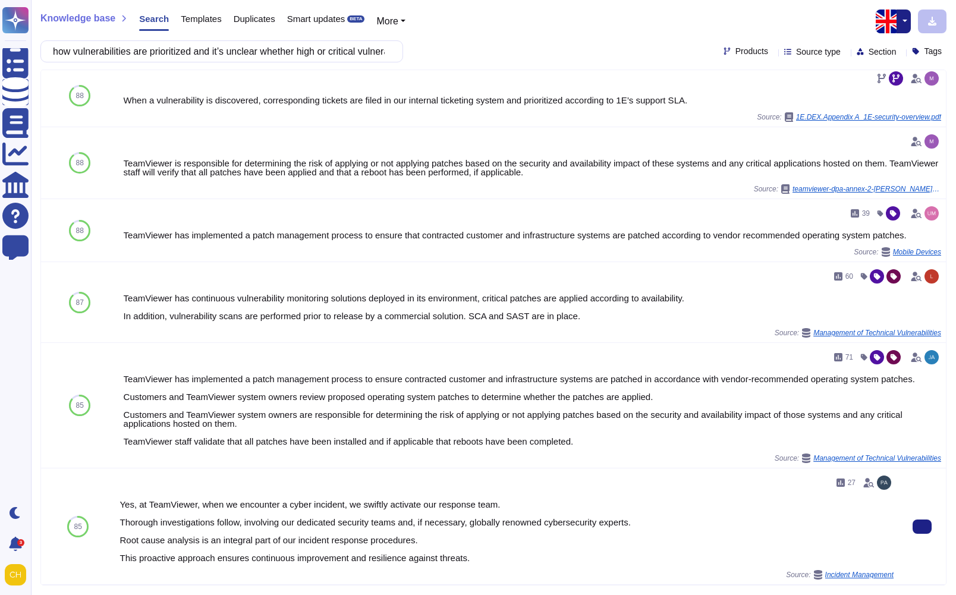  What do you see at coordinates (851, 483) in the screenshot?
I see `span: 27` at bounding box center [851, 483].